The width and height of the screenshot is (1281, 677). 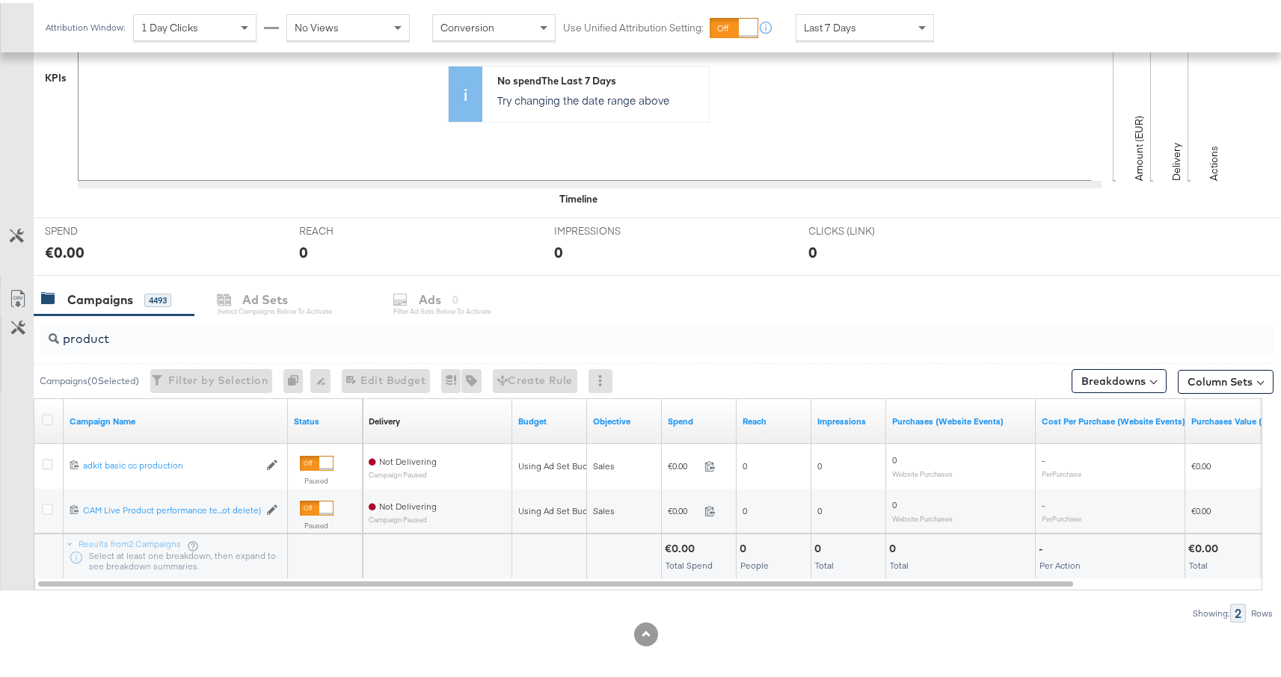 What do you see at coordinates (754, 562) in the screenshot?
I see `span: People` at bounding box center [754, 562].